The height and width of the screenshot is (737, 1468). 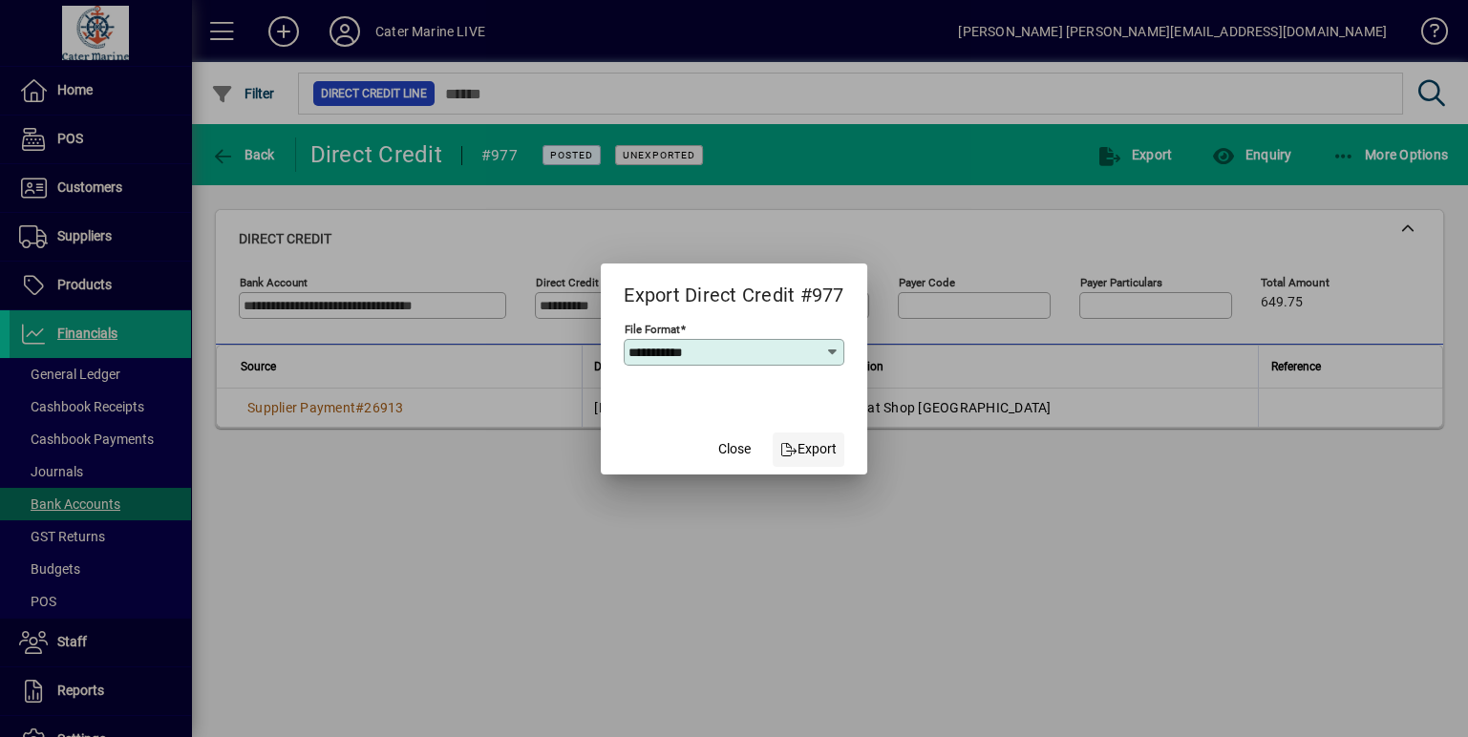 I want to click on button: Close, so click(x=734, y=450).